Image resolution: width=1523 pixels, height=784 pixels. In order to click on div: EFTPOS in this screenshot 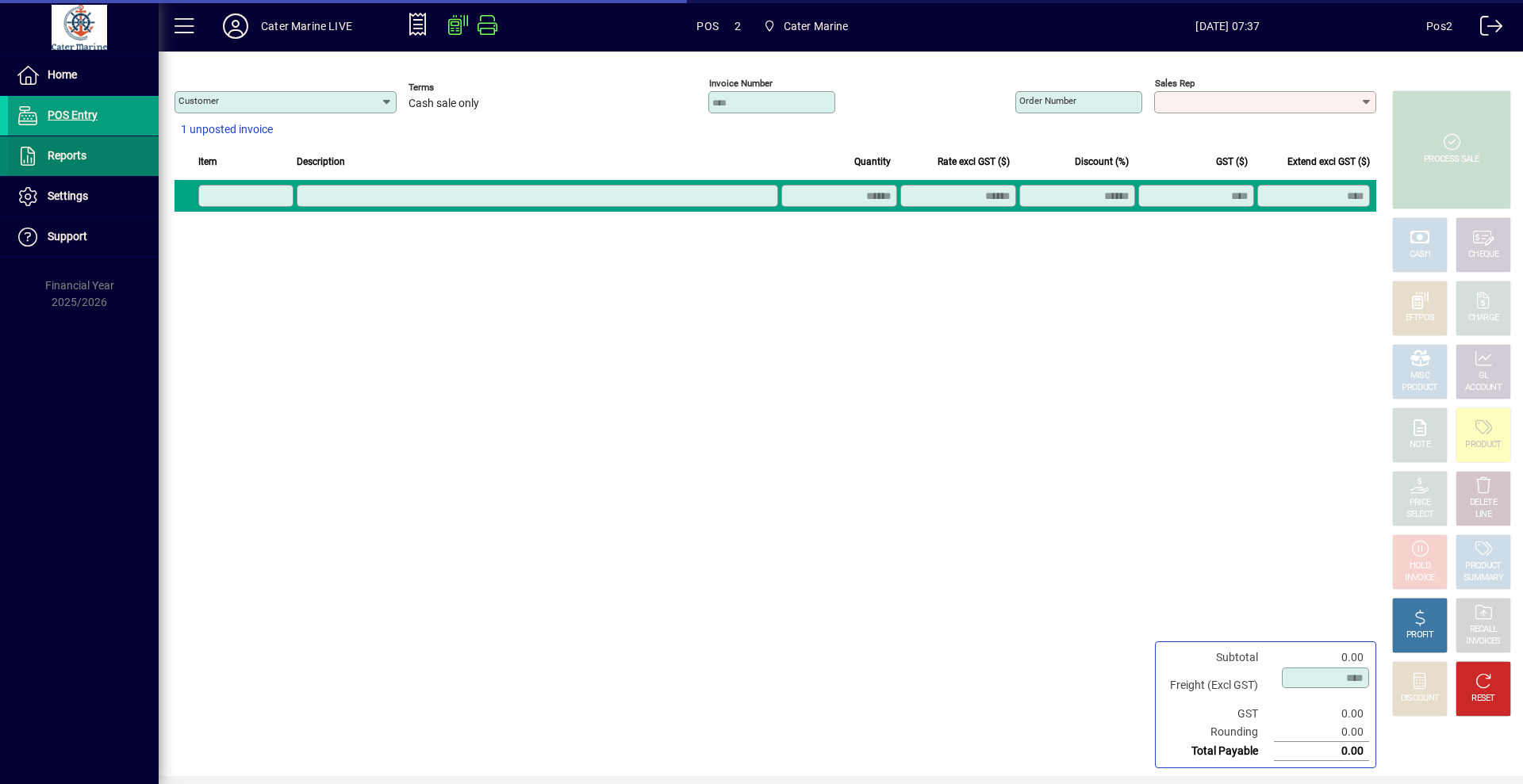, I will do `click(1420, 318)`.